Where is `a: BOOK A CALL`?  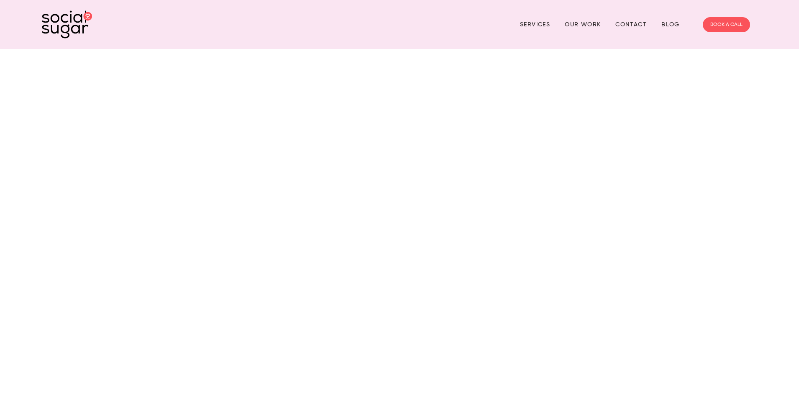 a: BOOK A CALL is located at coordinates (726, 25).